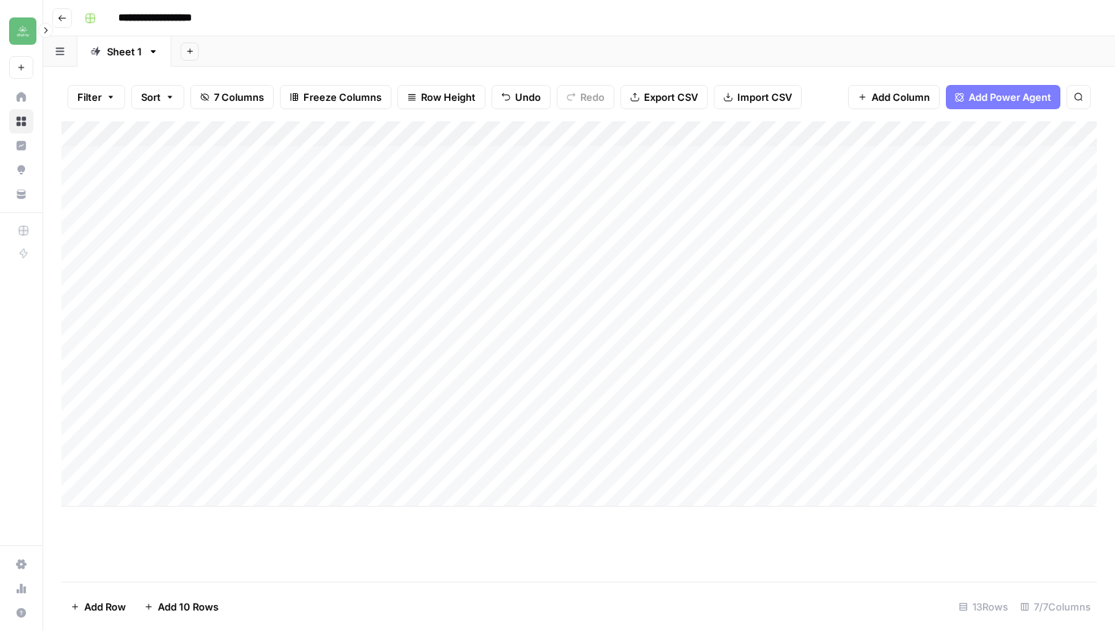 The height and width of the screenshot is (631, 1115). What do you see at coordinates (188, 607) in the screenshot?
I see `span: Add 10 Rows` at bounding box center [188, 607].